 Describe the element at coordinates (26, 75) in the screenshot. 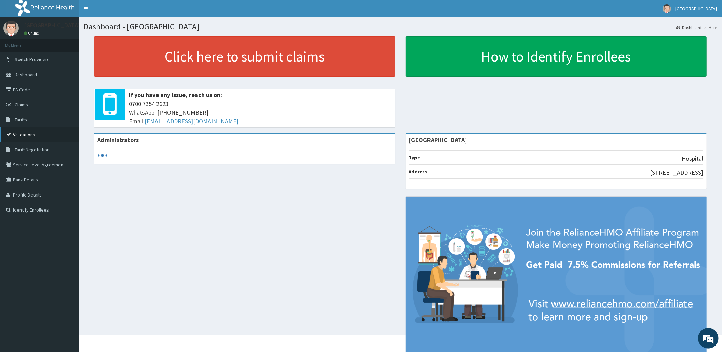

I see `span: Dashboard` at that location.